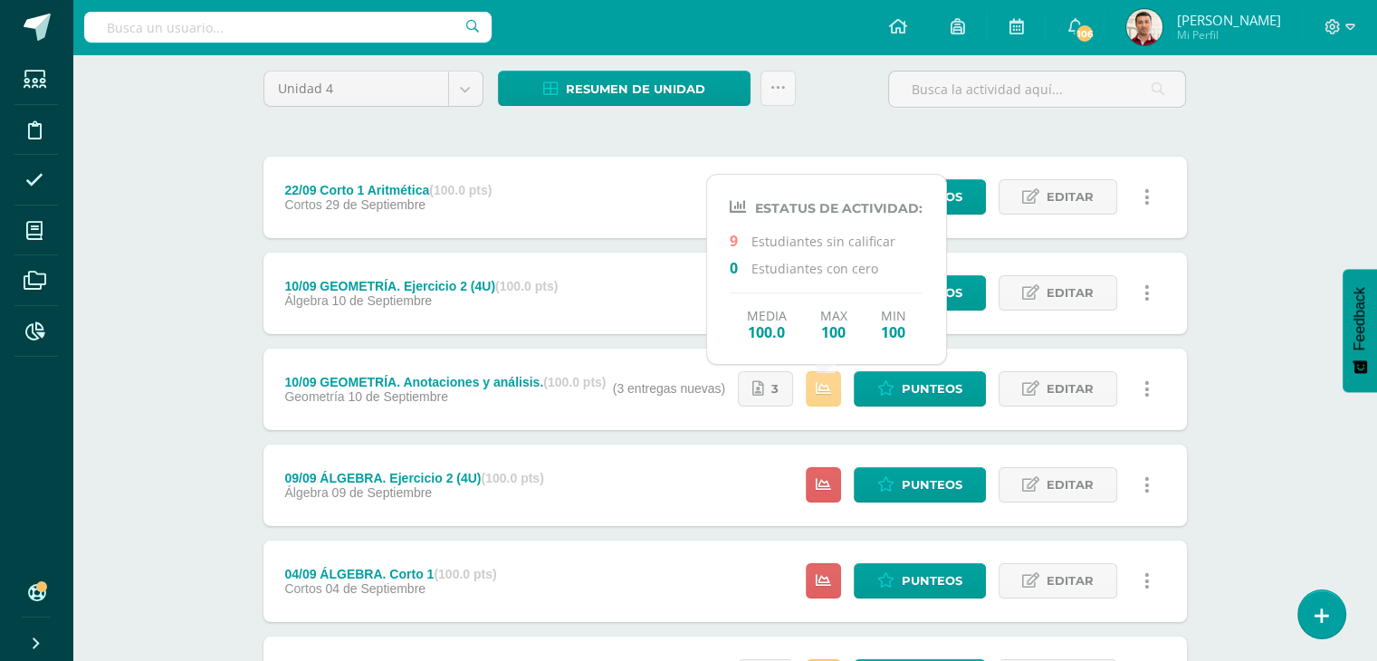  What do you see at coordinates (1085, 34) in the screenshot?
I see `span: 106` at bounding box center [1085, 34].